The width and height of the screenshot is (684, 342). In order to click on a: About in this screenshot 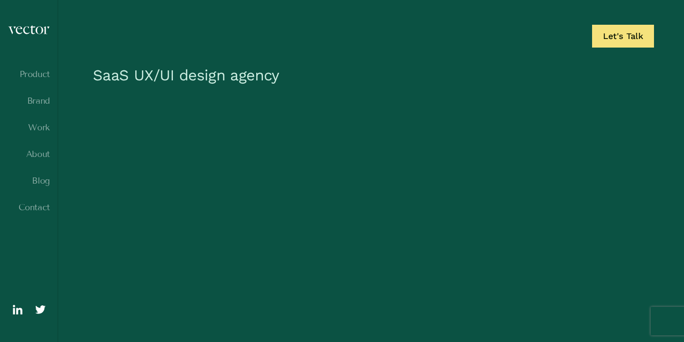, I will do `click(29, 154)`.